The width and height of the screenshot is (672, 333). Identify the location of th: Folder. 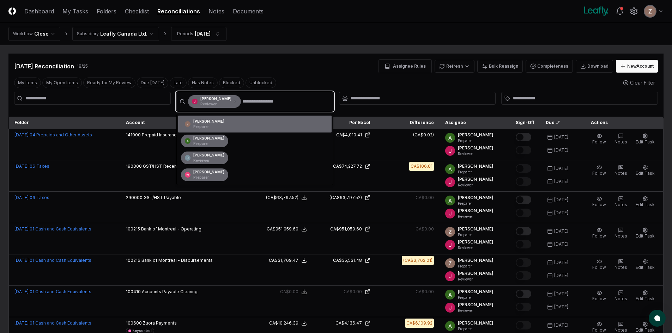
(65, 123).